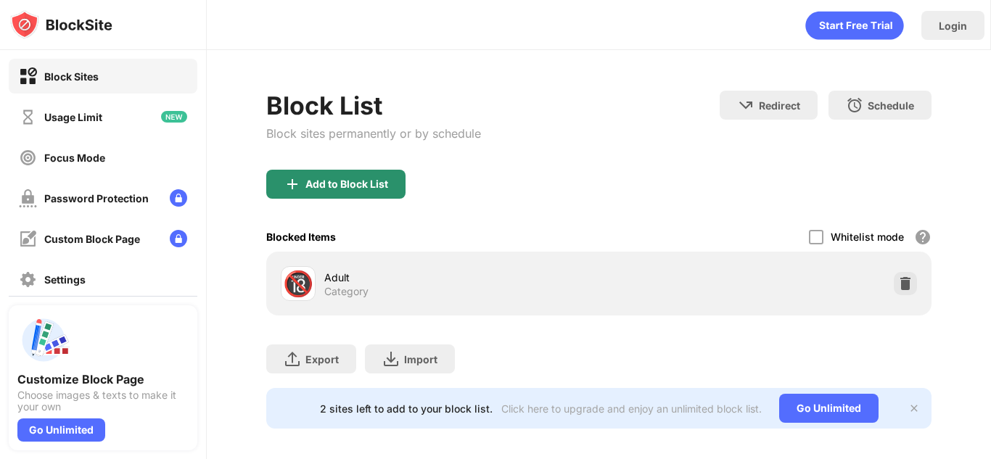 The width and height of the screenshot is (991, 459). I want to click on div: Login, so click(952, 25).